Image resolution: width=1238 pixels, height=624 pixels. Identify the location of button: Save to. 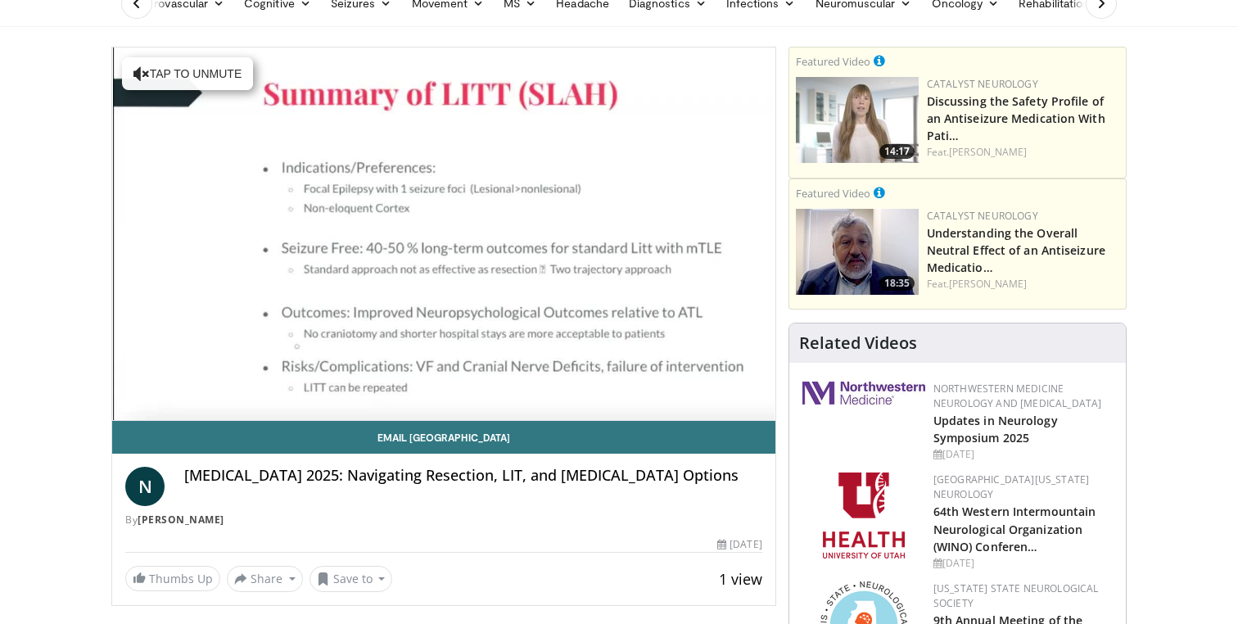
(351, 579).